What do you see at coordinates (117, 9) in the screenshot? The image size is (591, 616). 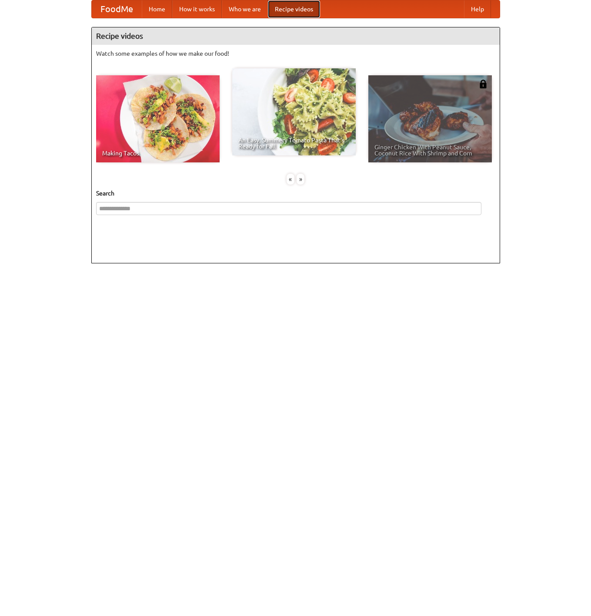 I see `a: FoodMe` at bounding box center [117, 9].